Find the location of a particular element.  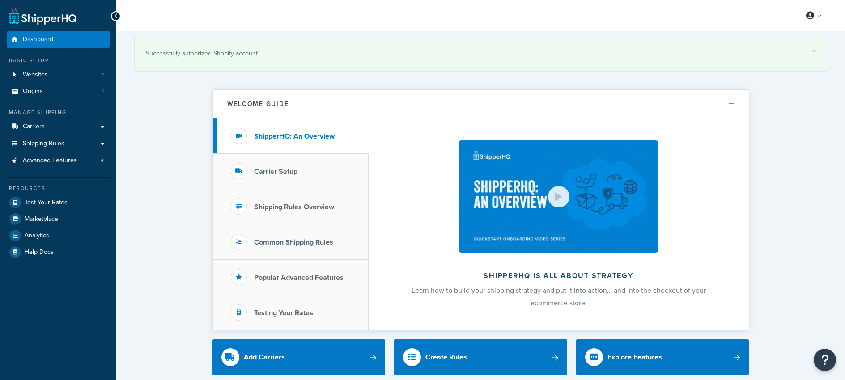

span: Learn how to build your shipping strategy and put it into action… and into the checkout of your e... is located at coordinates (559, 297).